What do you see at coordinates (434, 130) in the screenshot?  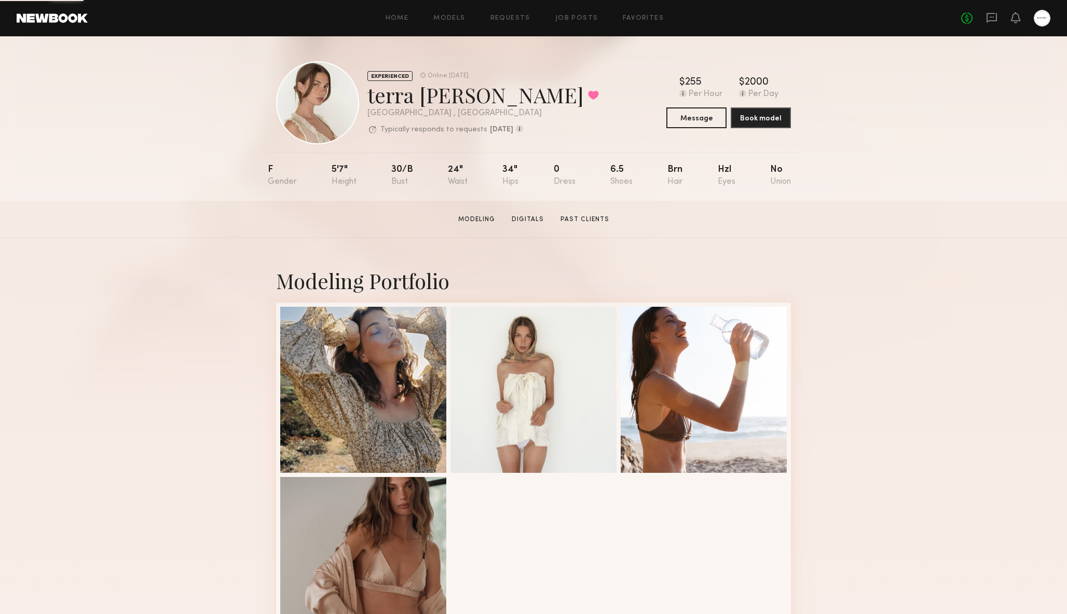 I see `p: Typically responds to requests` at bounding box center [434, 130].